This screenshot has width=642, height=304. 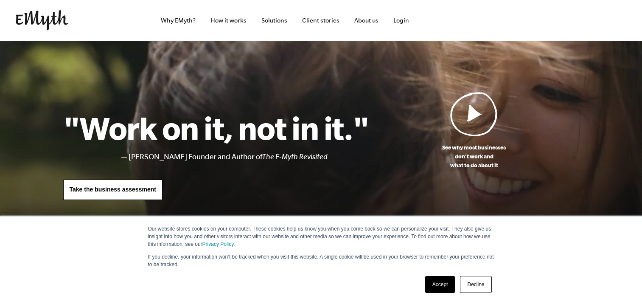 I want to click on img: EMyth, so click(x=42, y=20).